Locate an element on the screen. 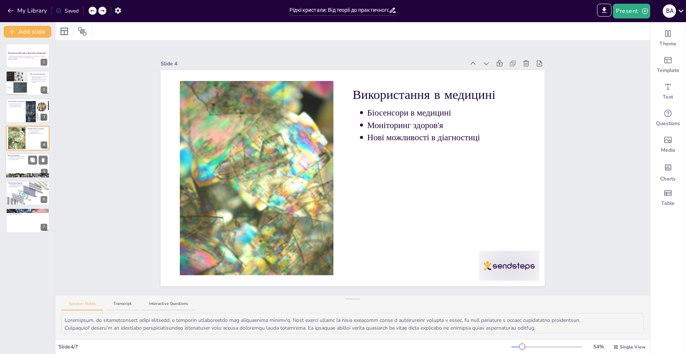 The image size is (686, 354). p: Використання в оптичних приладах is located at coordinates (28, 156).